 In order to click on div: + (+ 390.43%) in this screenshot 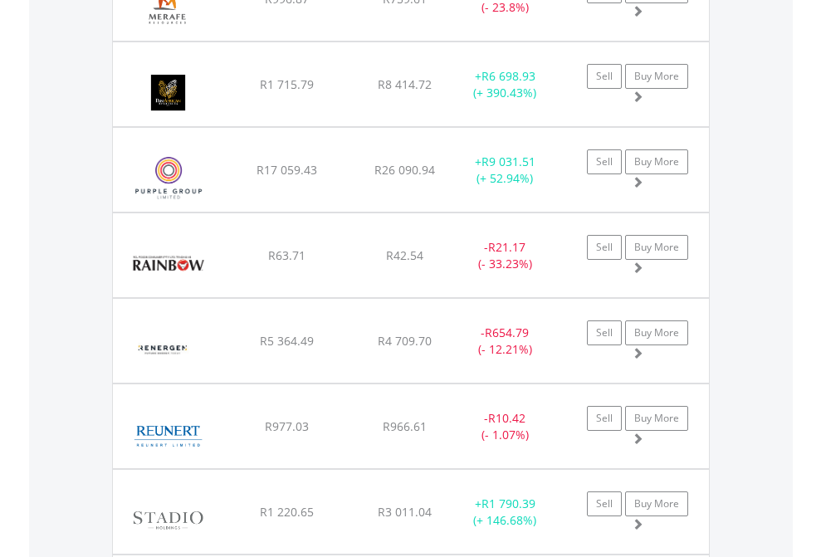, I will do `click(505, 85)`.